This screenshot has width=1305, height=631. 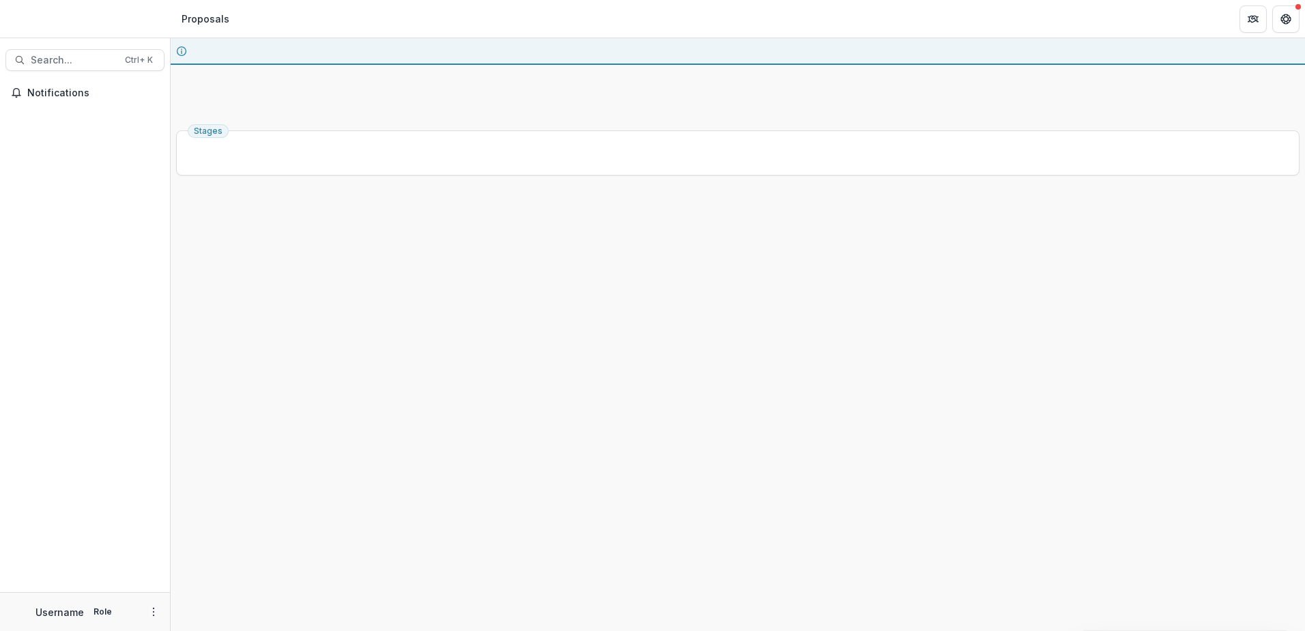 What do you see at coordinates (139, 60) in the screenshot?
I see `div: Ctrl + K` at bounding box center [139, 60].